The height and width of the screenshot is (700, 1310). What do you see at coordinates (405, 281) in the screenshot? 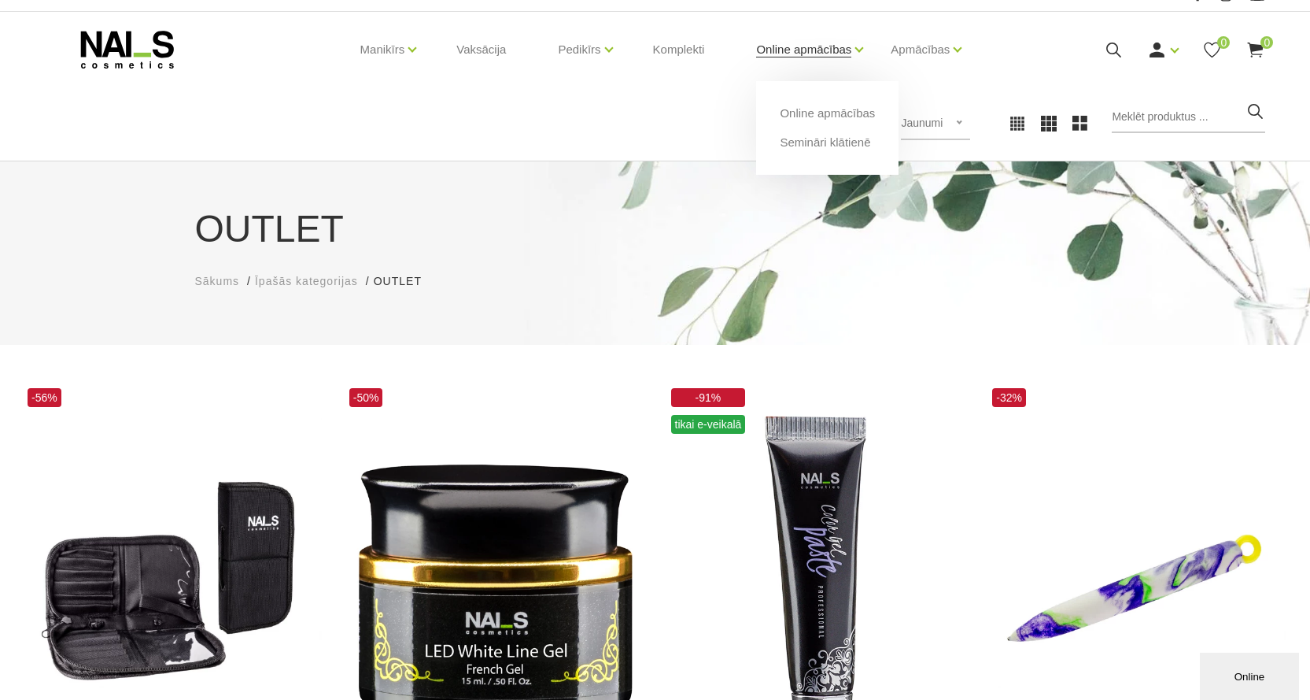
I see `li: OUTLET` at bounding box center [405, 281].